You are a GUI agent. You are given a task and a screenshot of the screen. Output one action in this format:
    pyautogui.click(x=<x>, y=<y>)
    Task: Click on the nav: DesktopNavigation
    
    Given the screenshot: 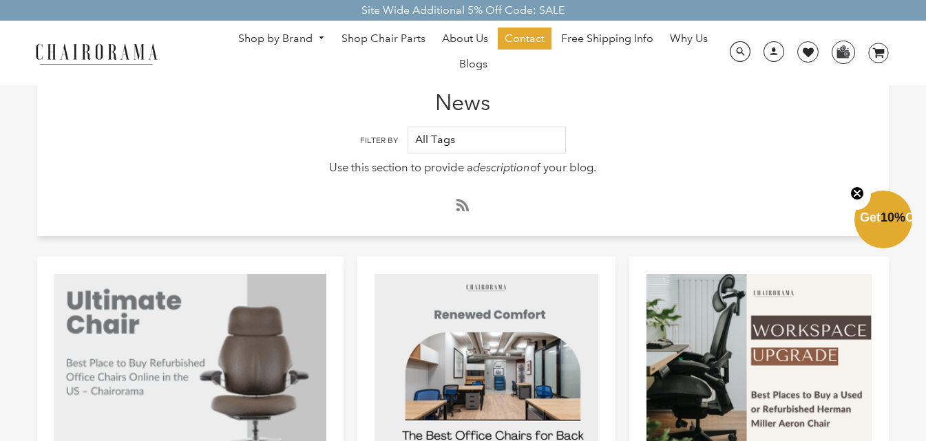 What is the action you would take?
    pyautogui.click(x=473, y=53)
    